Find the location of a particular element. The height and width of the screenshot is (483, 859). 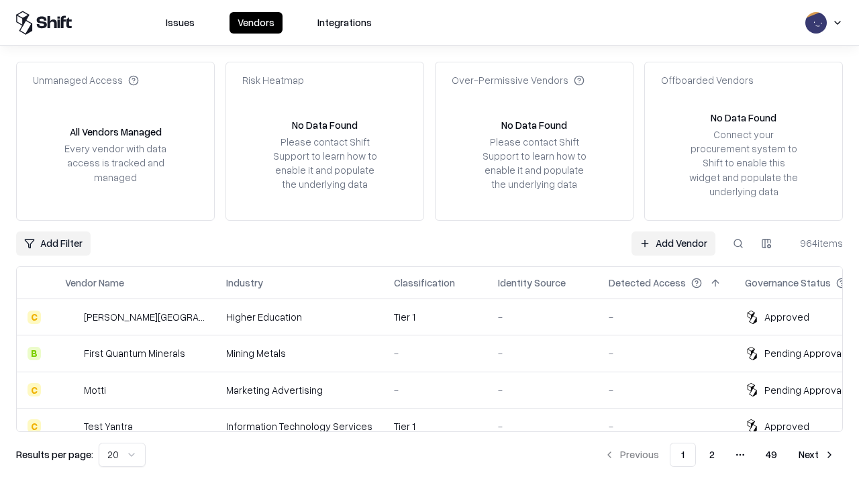

div: Information Technology Services is located at coordinates (299, 426).